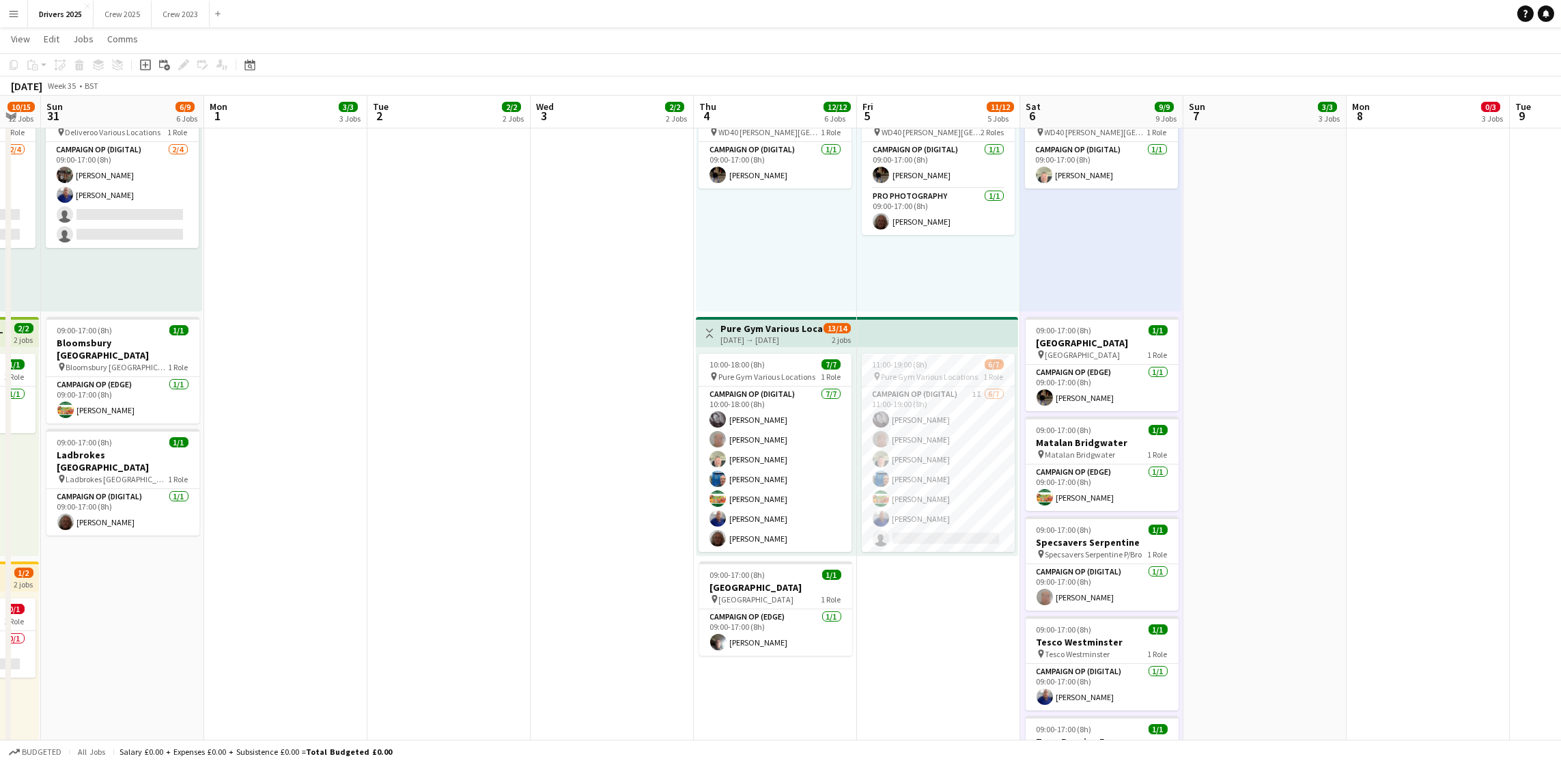 This screenshot has height=763, width=1561. Describe the element at coordinates (51, 39) in the screenshot. I see `span: Edit` at that location.